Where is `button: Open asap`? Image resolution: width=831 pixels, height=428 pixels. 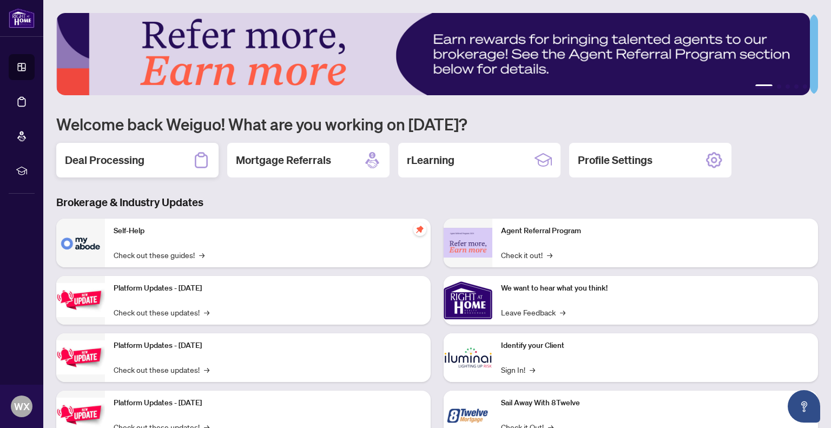
button: Open asap is located at coordinates (804, 406).